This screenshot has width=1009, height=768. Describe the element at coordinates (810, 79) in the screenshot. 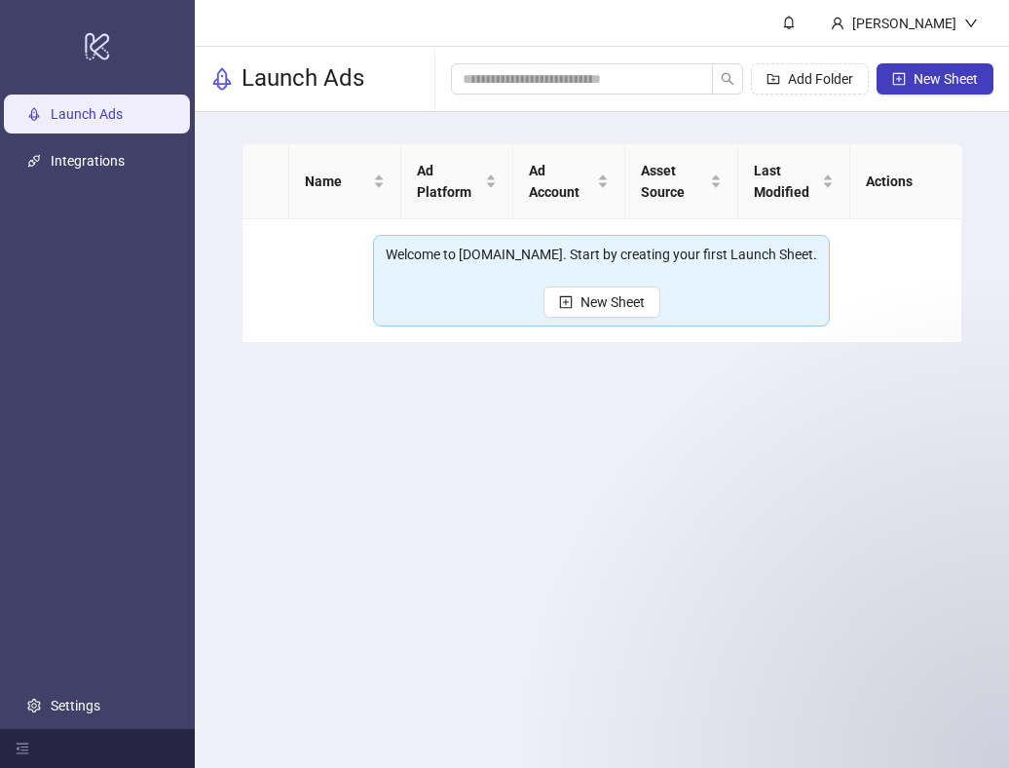

I see `button: Add Folder` at that location.